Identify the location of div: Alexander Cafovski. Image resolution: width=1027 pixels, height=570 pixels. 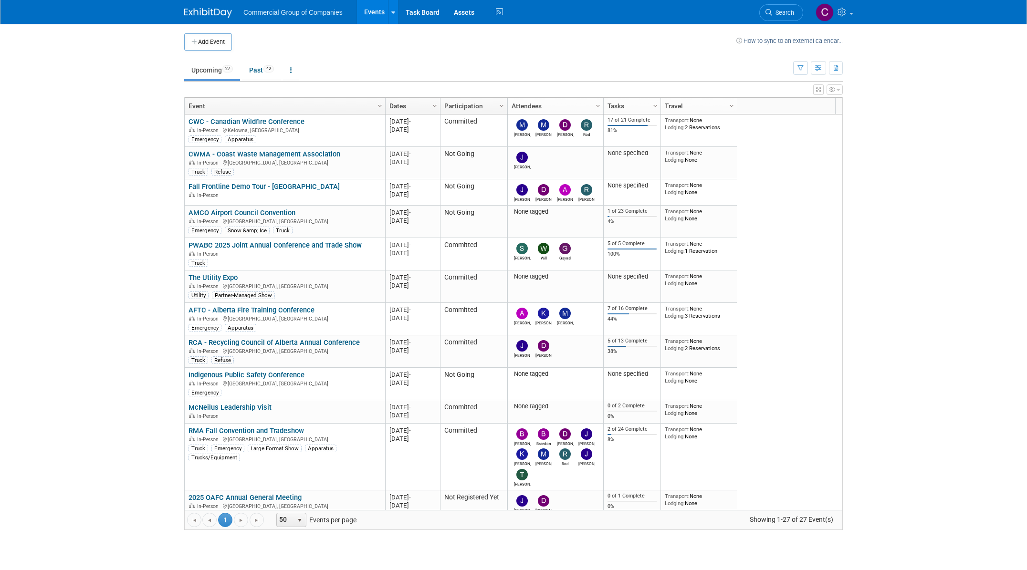
(565, 199).